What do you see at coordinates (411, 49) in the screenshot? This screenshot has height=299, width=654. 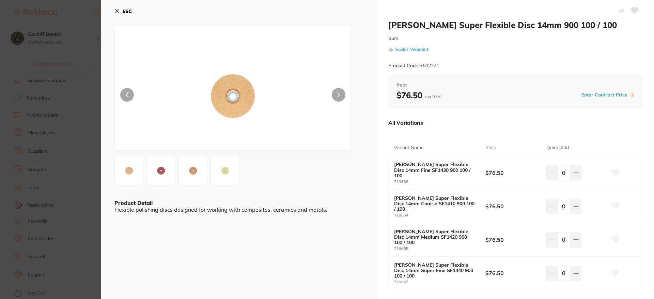 I see `a: Ivoclar Vivadent` at bounding box center [411, 49].